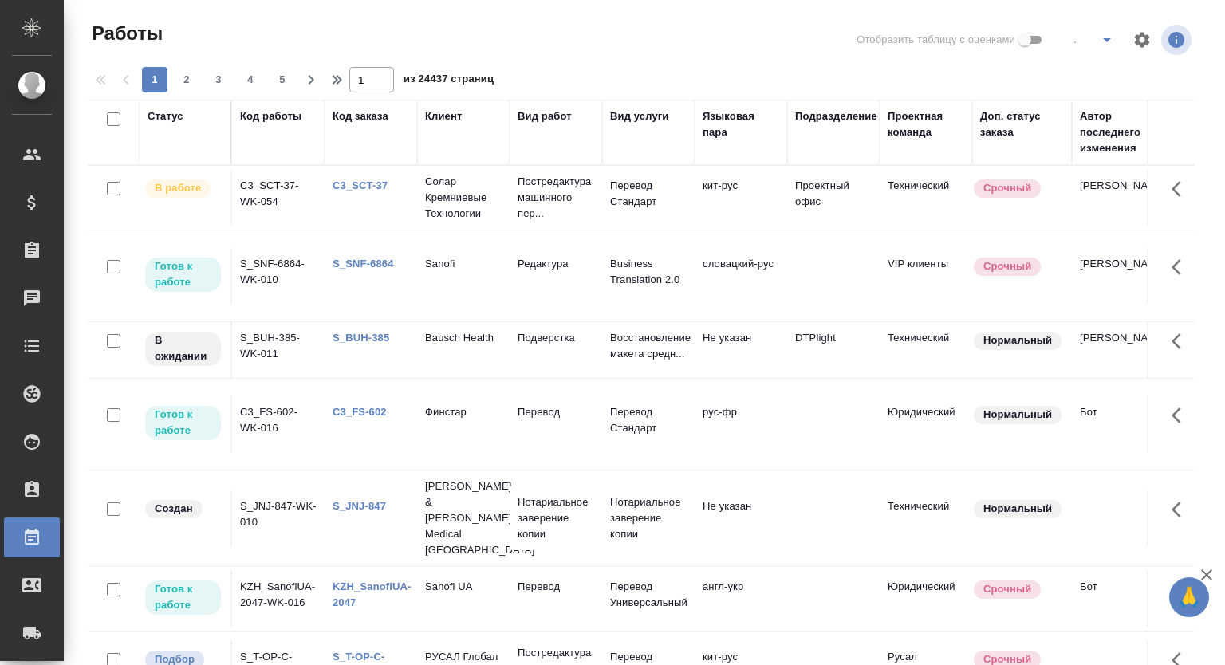  I want to click on div: Вид работ, so click(545, 116).